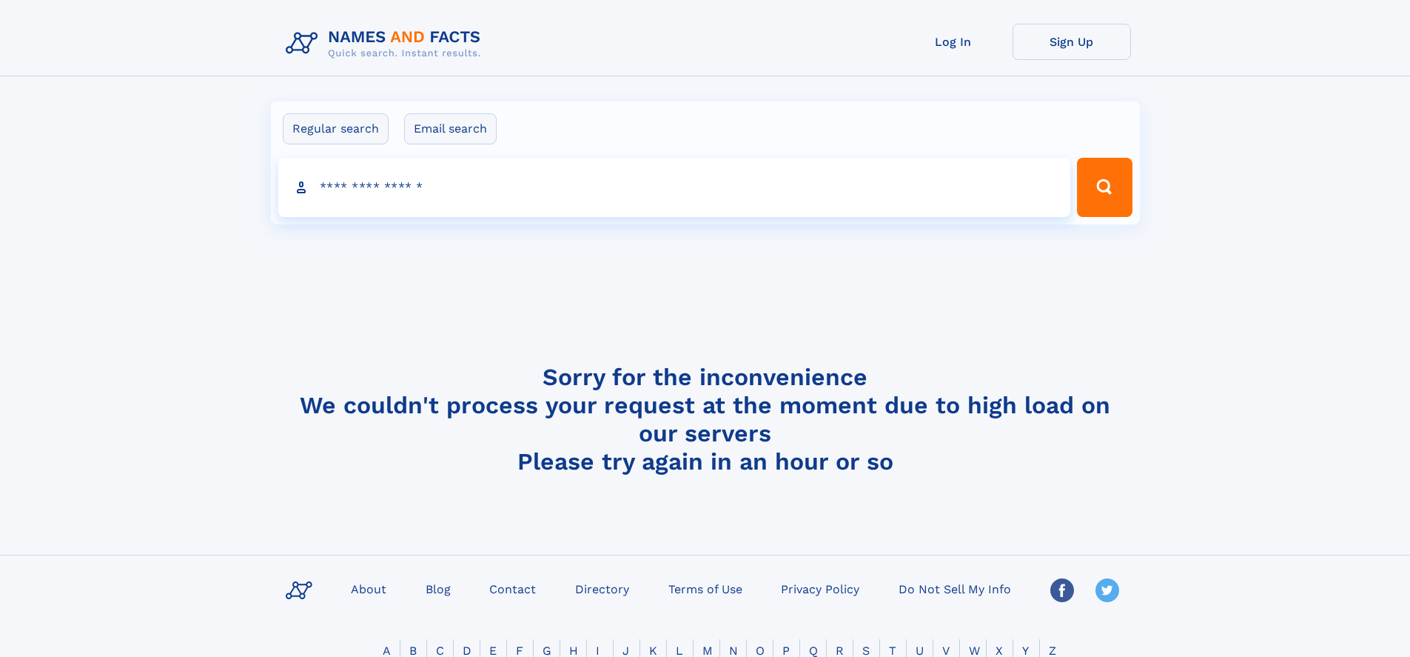  What do you see at coordinates (674, 187) in the screenshot?
I see `input: search input` at bounding box center [674, 187].